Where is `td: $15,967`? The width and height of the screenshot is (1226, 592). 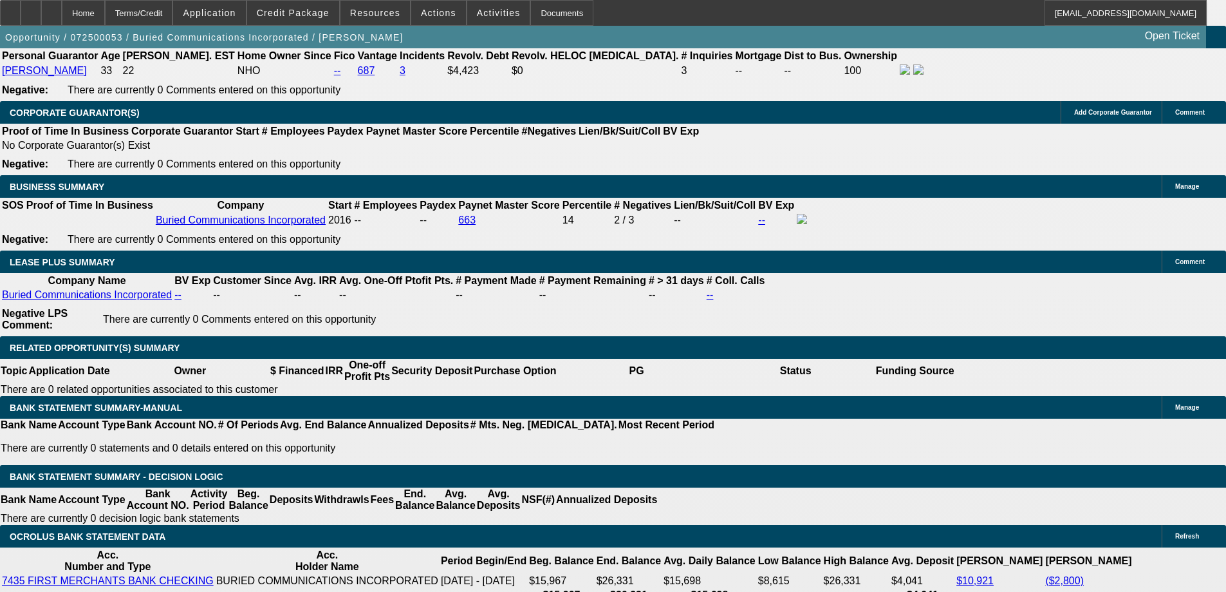 td: $15,967 is located at coordinates (561, 581).